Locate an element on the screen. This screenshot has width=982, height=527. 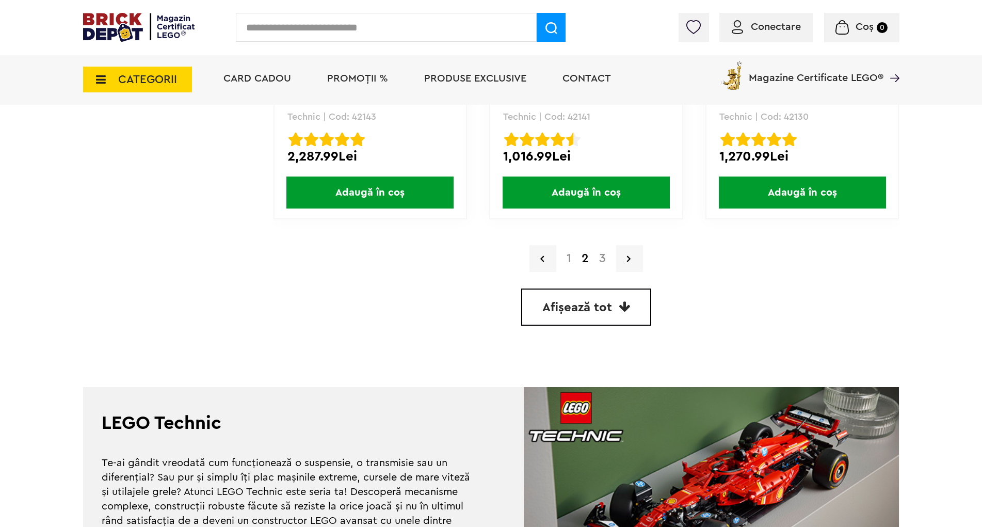
span: Conectare is located at coordinates (775, 27).